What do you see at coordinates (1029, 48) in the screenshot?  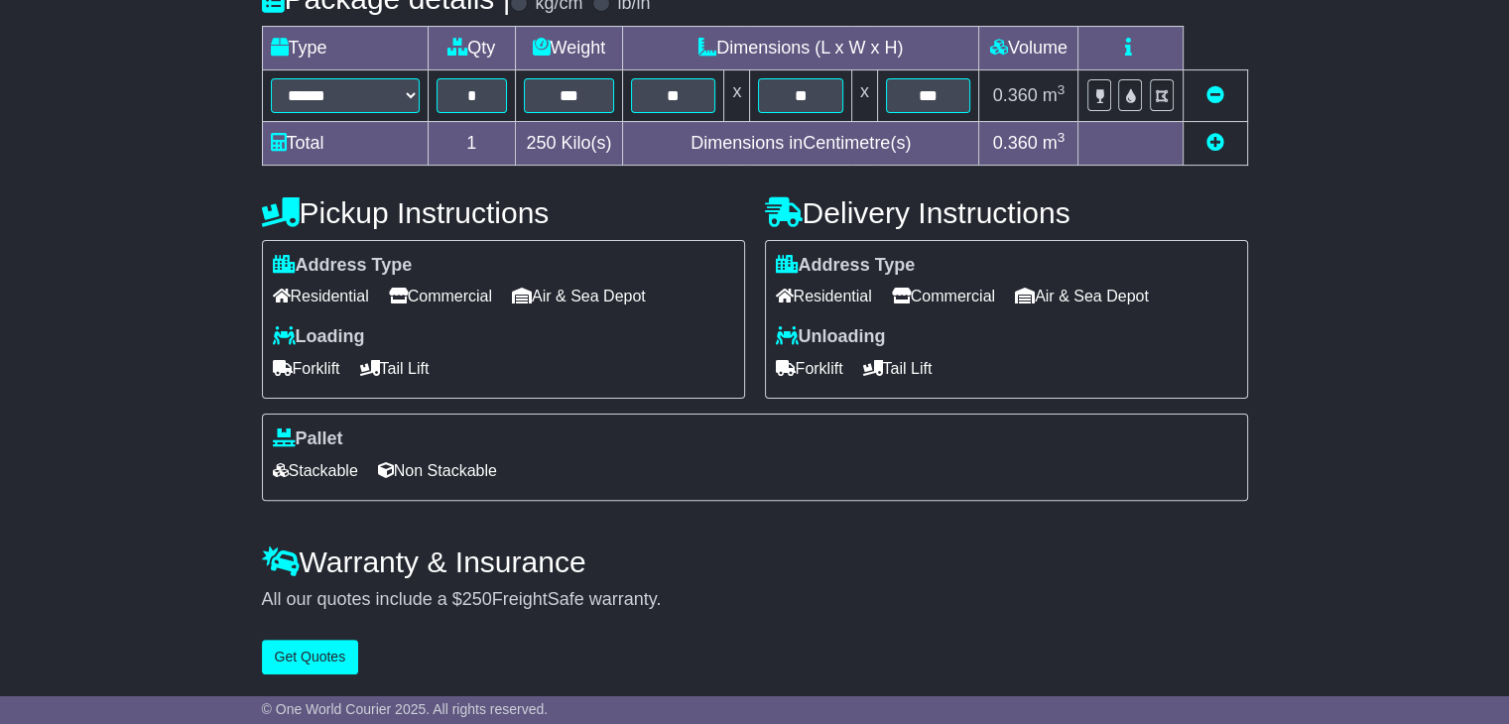 I see `td: Volume` at bounding box center [1029, 48].